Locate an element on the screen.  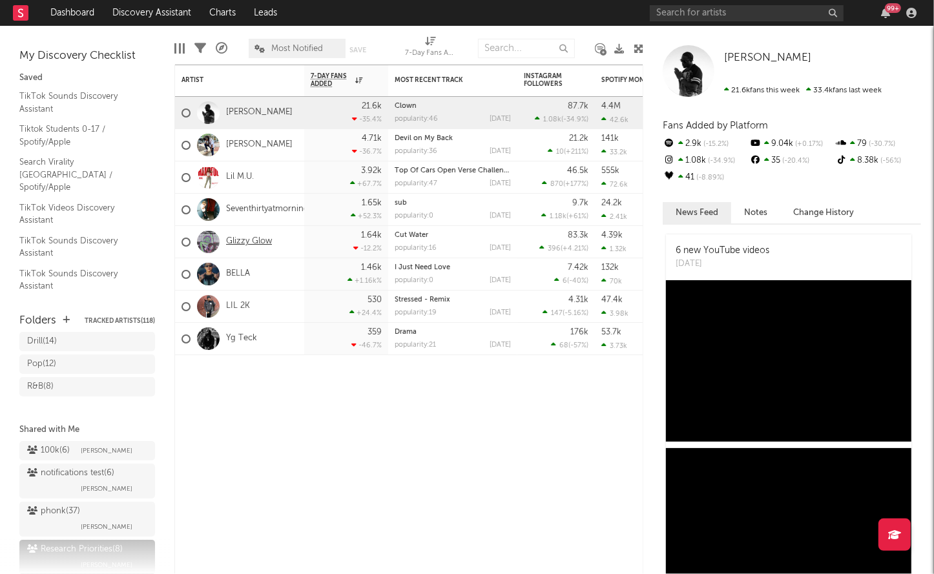
span: 6 is located at coordinates (564, 281).